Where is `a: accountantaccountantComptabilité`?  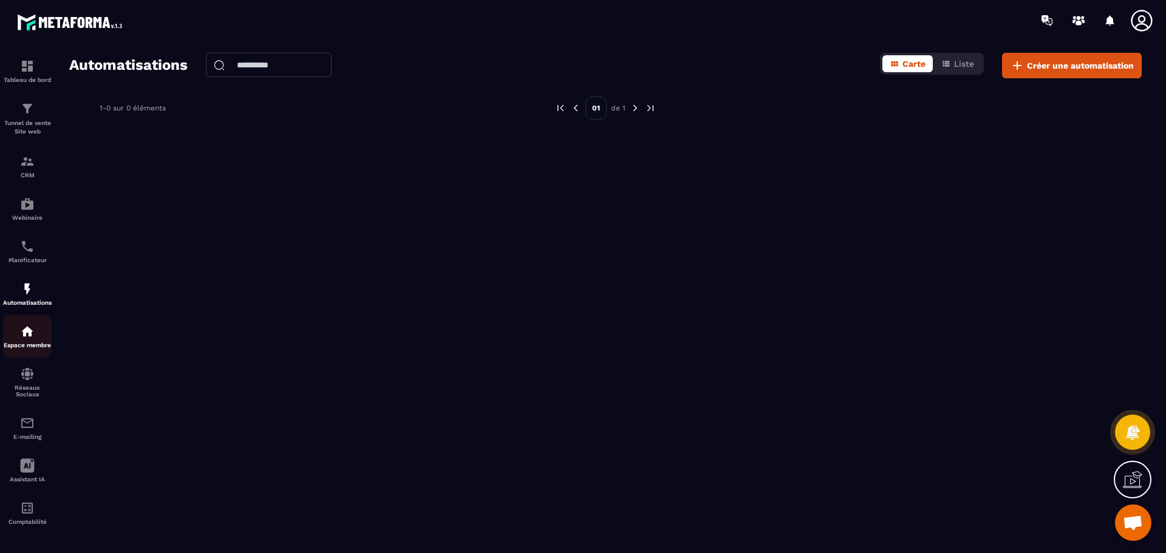
a: accountantaccountantComptabilité is located at coordinates (27, 513).